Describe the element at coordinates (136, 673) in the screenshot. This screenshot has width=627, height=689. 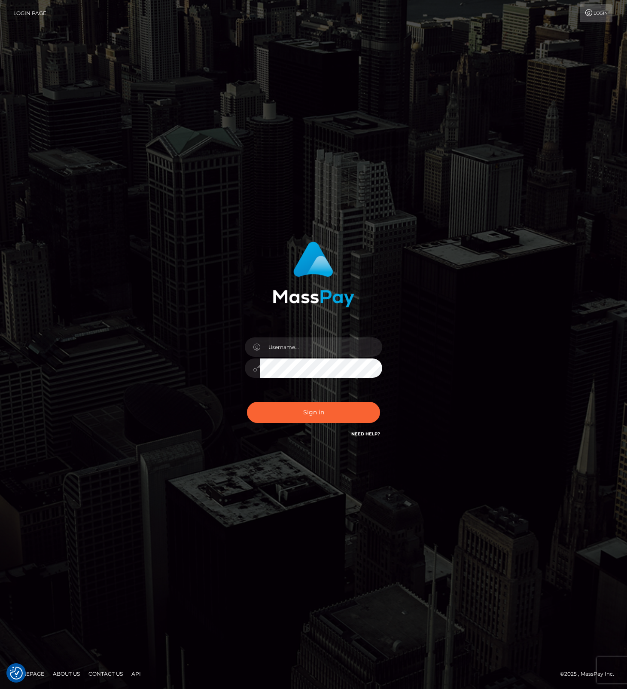
I see `a: API` at that location.